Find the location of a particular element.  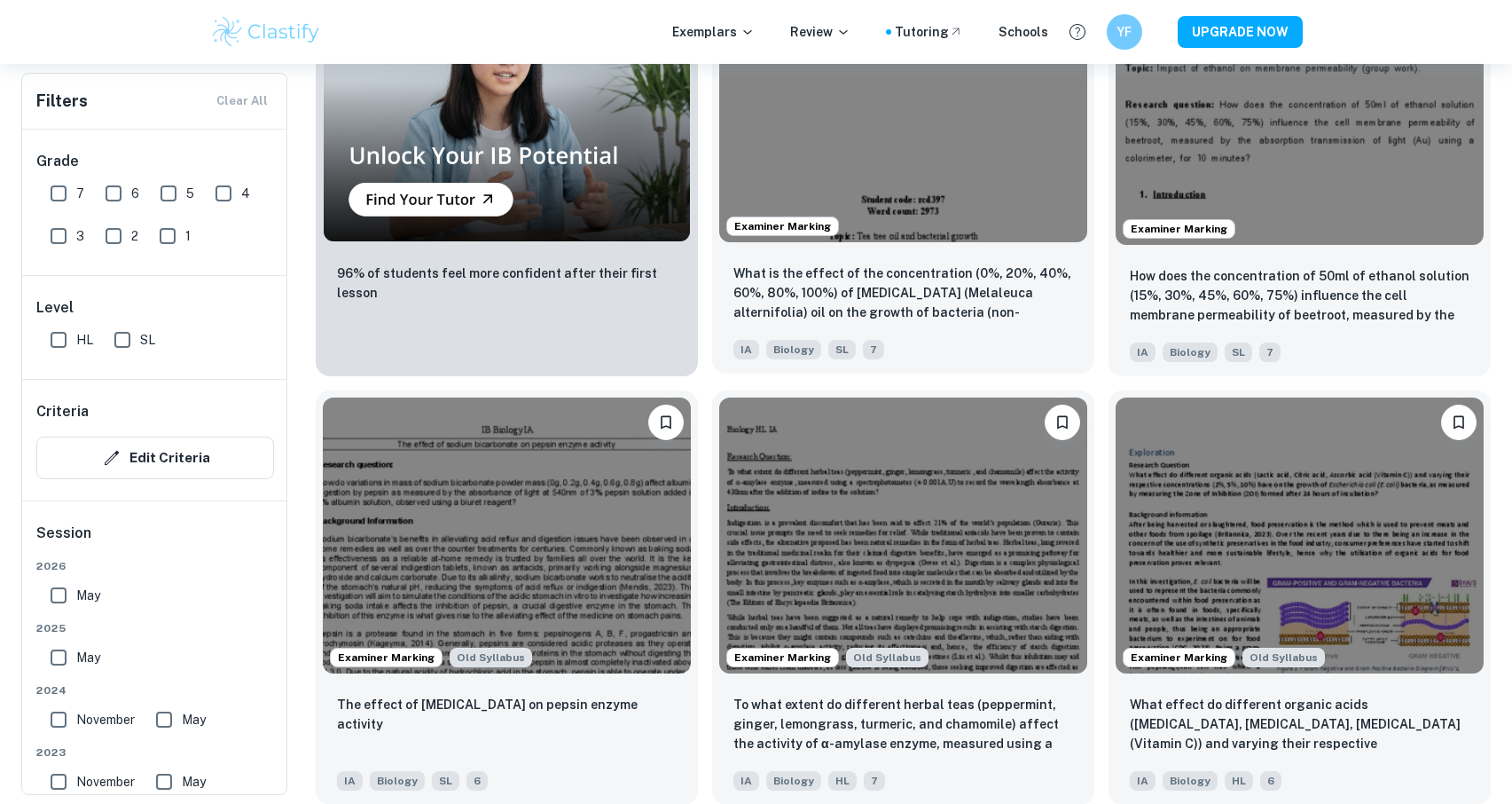

span: 4 is located at coordinates (246, 193).